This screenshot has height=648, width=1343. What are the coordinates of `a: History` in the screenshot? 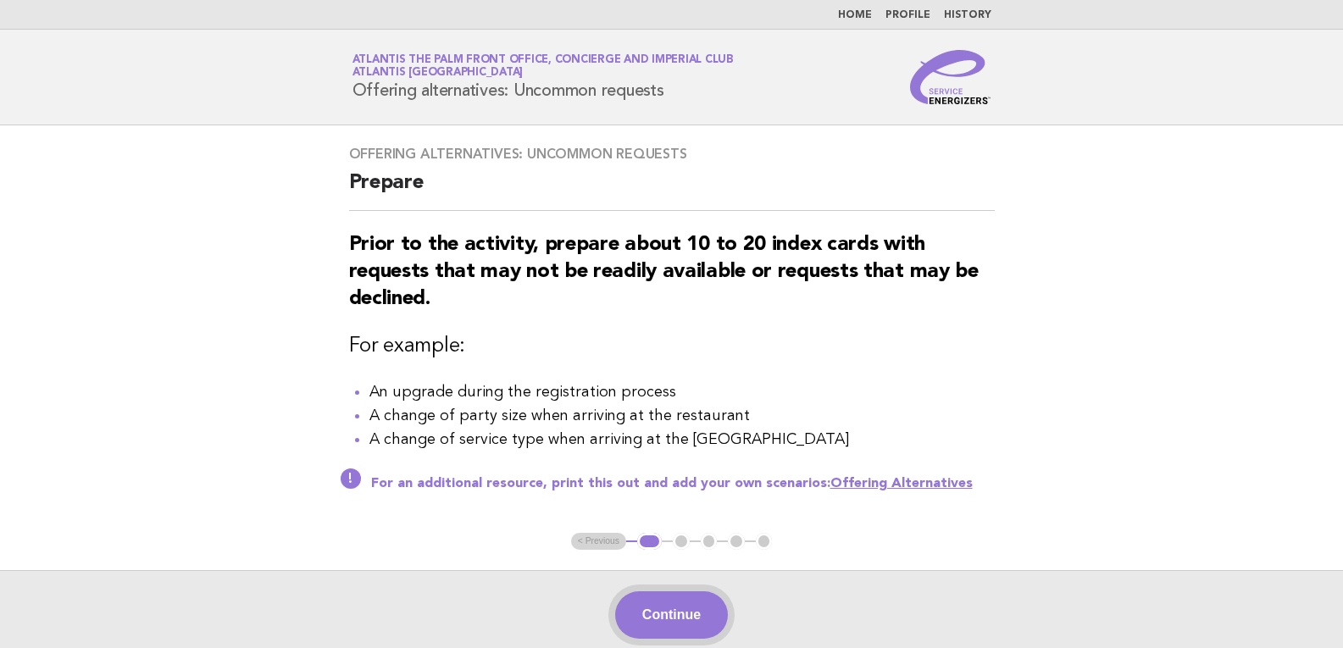 It's located at (967, 15).